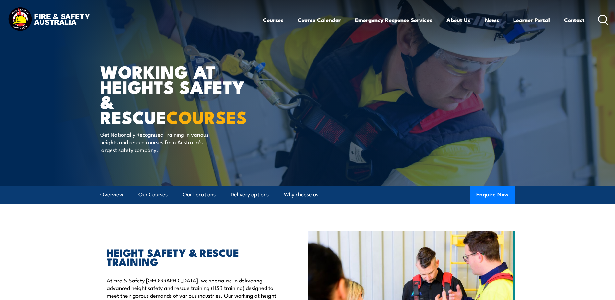  What do you see at coordinates (199, 194) in the screenshot?
I see `a: Our Locations` at bounding box center [199, 194].